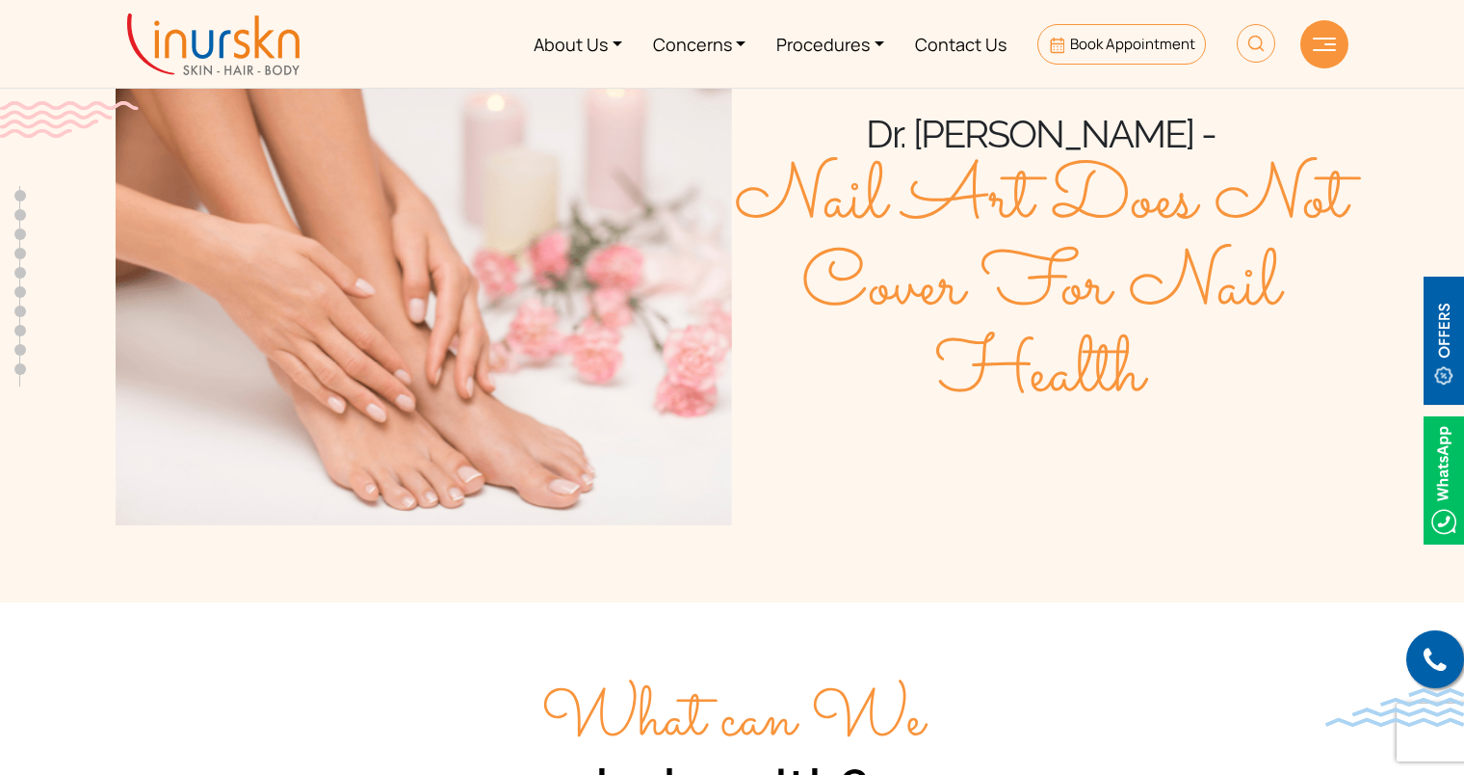 The image size is (1464, 775). Describe the element at coordinates (1121, 44) in the screenshot. I see `a: Book Appointment` at that location.